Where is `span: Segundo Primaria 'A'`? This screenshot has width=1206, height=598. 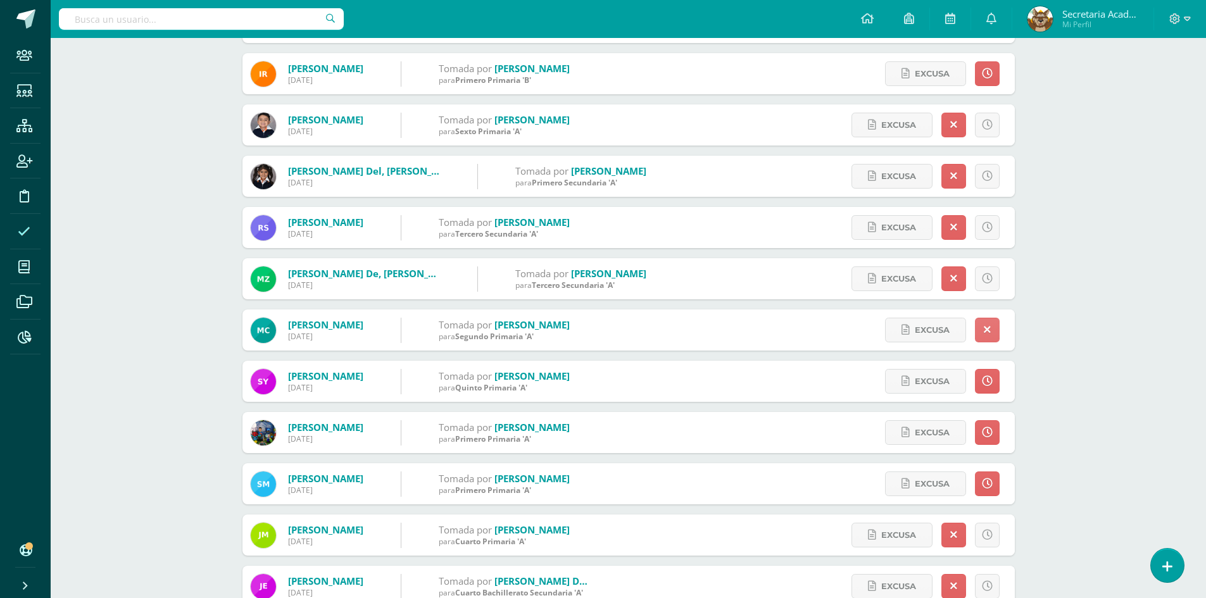
span: Segundo Primaria 'A' is located at coordinates (494, 336).